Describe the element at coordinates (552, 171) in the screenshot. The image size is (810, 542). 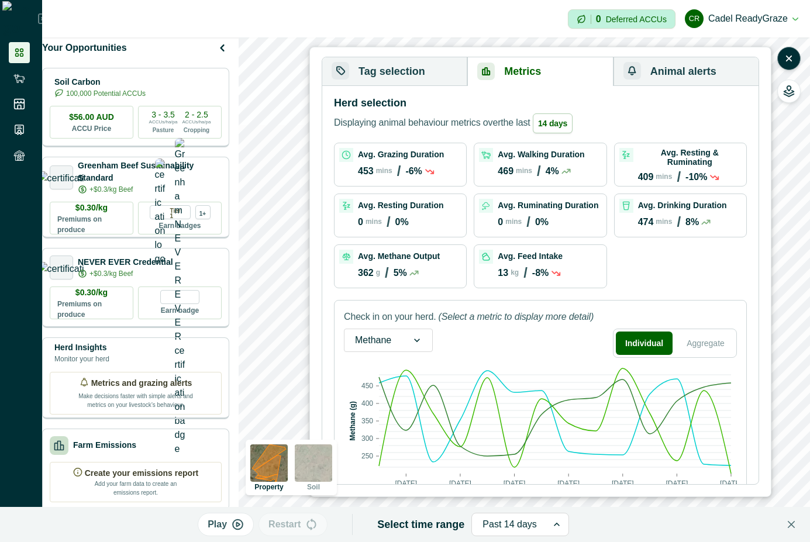
I see `p: 4%` at that location.